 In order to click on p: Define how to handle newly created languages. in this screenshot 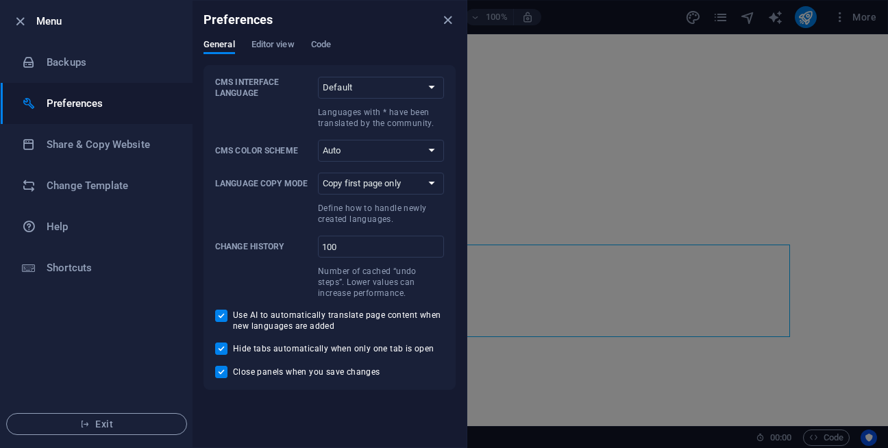, I will do `click(381, 214)`.